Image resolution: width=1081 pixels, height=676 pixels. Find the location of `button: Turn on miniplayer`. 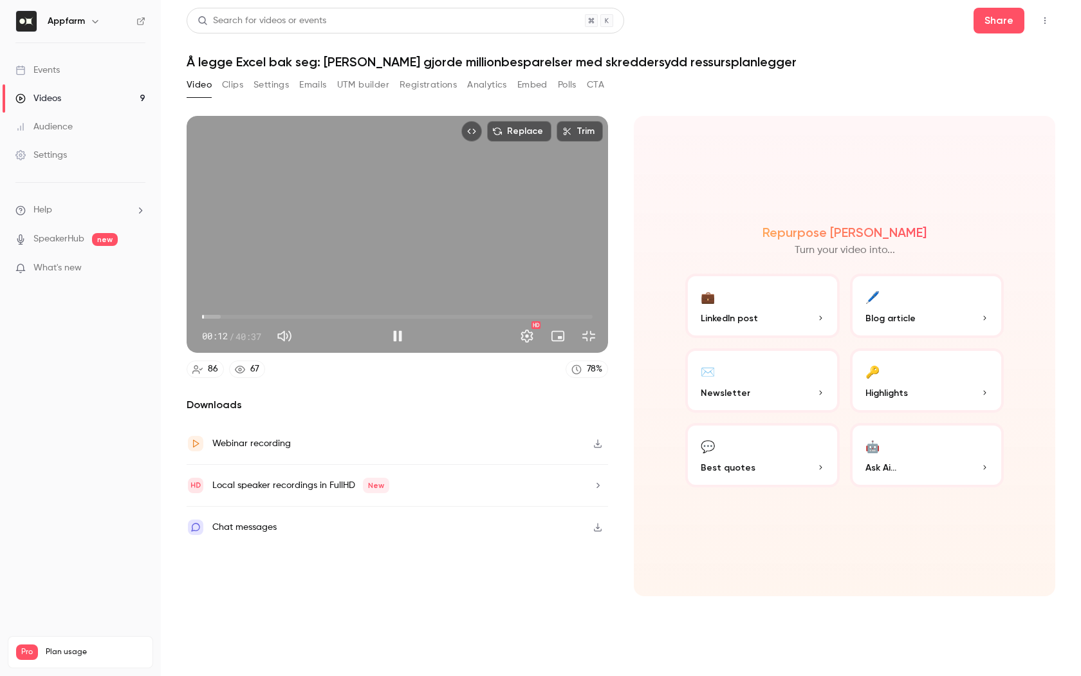

button: Turn on miniplayer is located at coordinates (558, 336).